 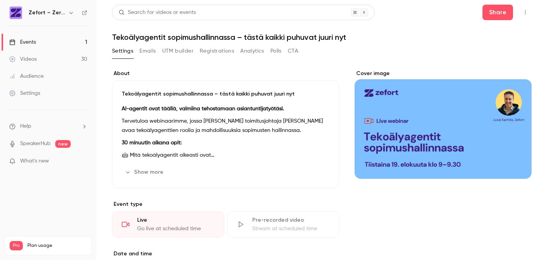 I want to click on div: Pre-recorded video, so click(x=291, y=220).